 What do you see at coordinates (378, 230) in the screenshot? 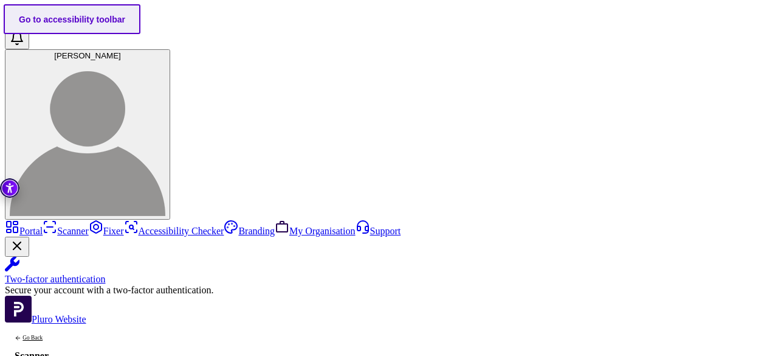
I see `a: Support` at bounding box center [378, 230].